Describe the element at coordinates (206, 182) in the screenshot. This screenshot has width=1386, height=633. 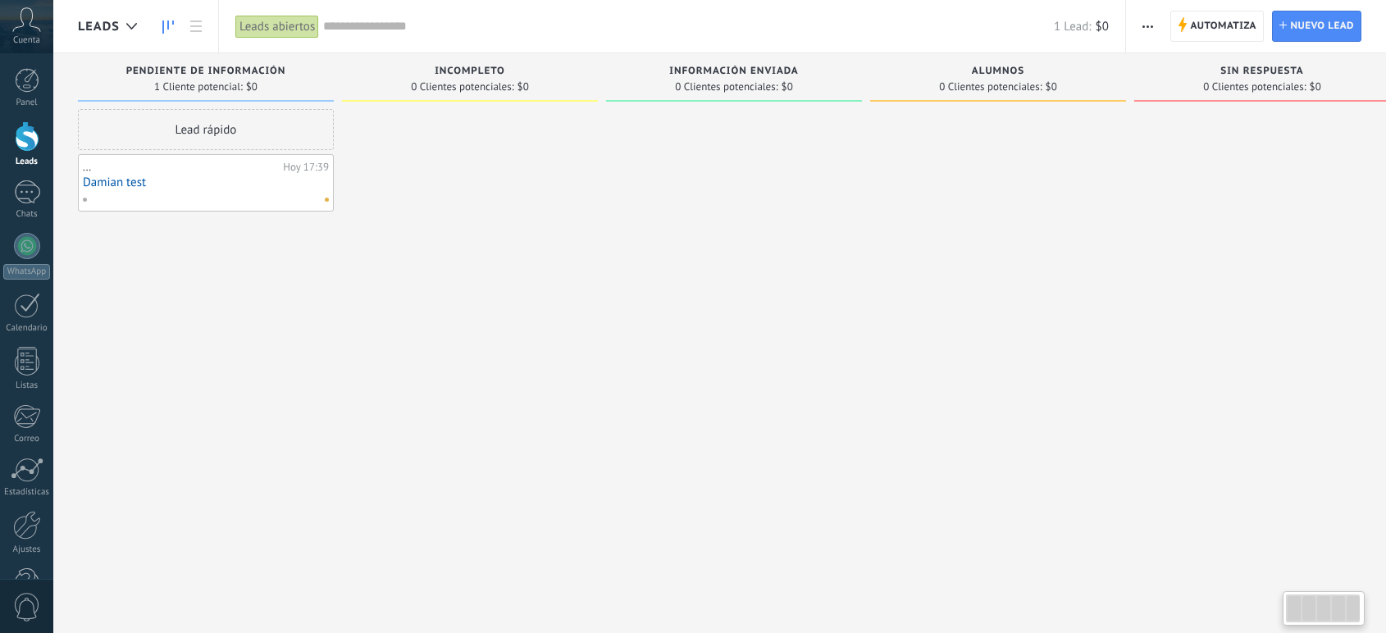
I see `a: Damian test` at that location.